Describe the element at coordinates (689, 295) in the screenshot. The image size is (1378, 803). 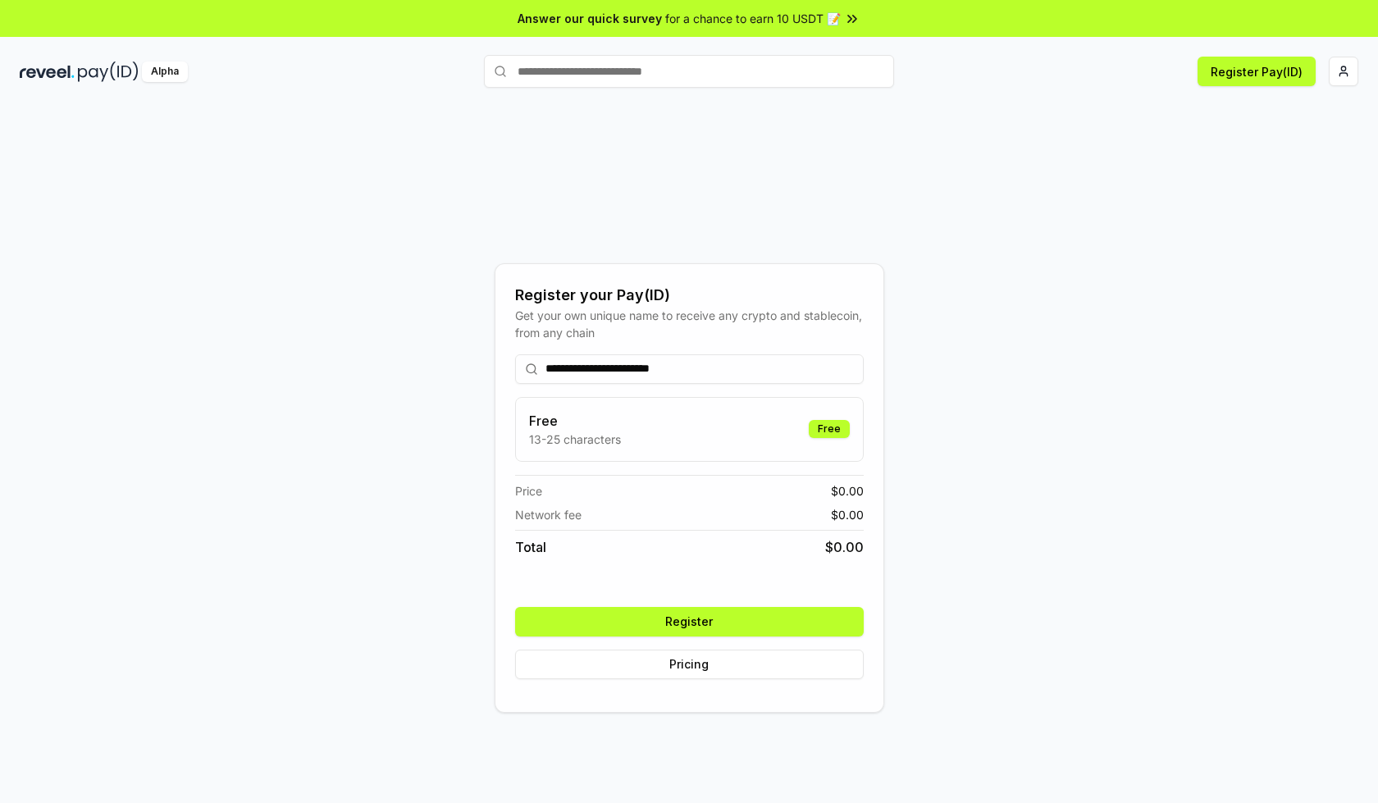
I see `div: Register your Pay(ID)` at that location.